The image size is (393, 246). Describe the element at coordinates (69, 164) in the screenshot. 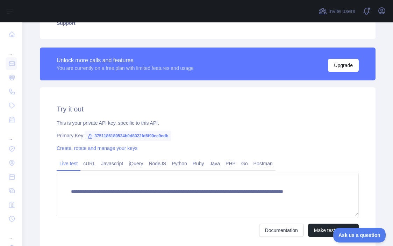

I see `a: Live test` at that location.